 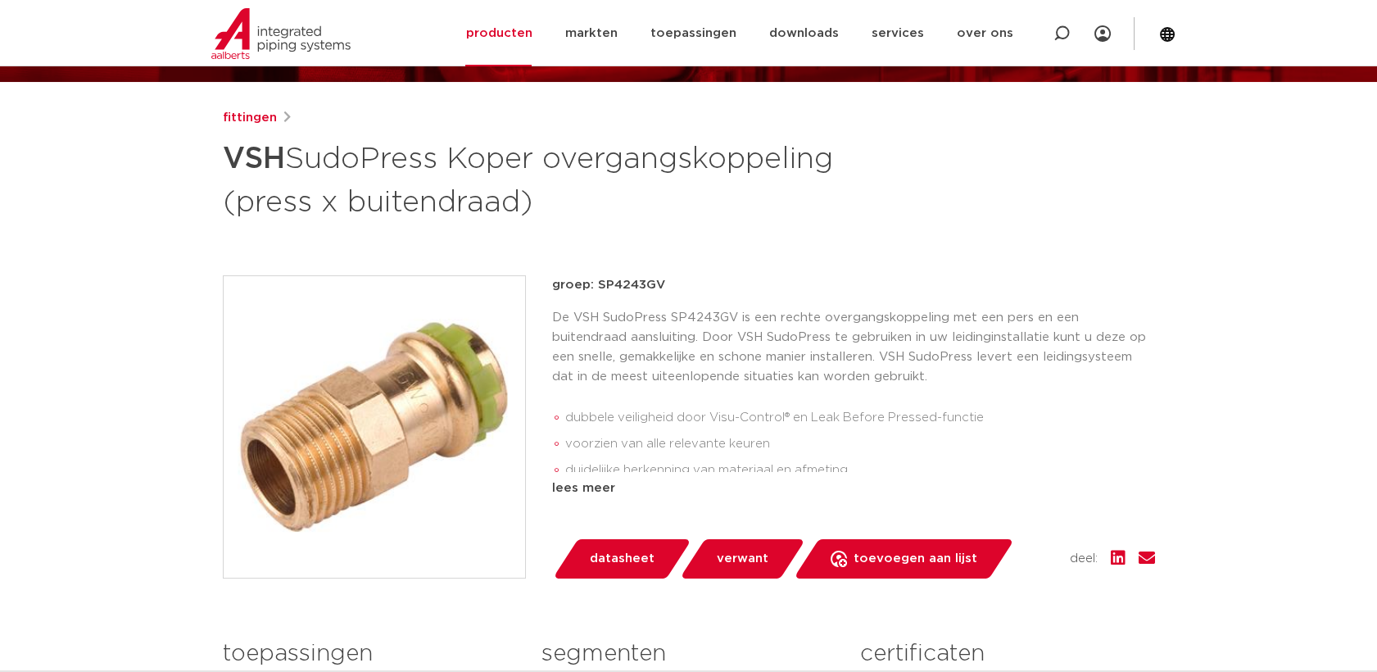 I want to click on p: De VSH SudoPress SP4243GV is een rechte overgangskoppeling met een pers en een buitendraad aanslu..., so click(x=854, y=347).